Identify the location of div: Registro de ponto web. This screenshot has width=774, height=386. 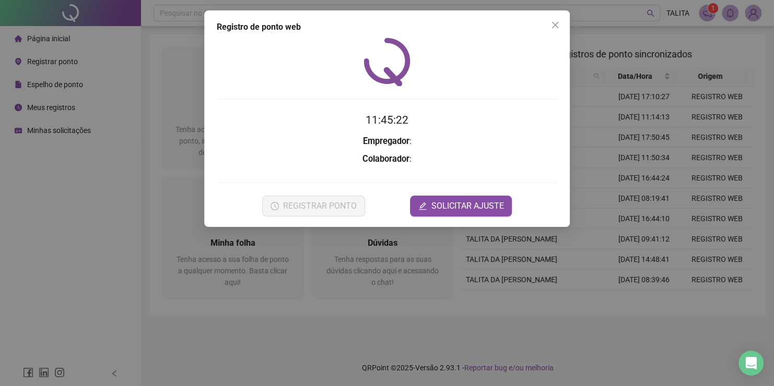
(387, 27).